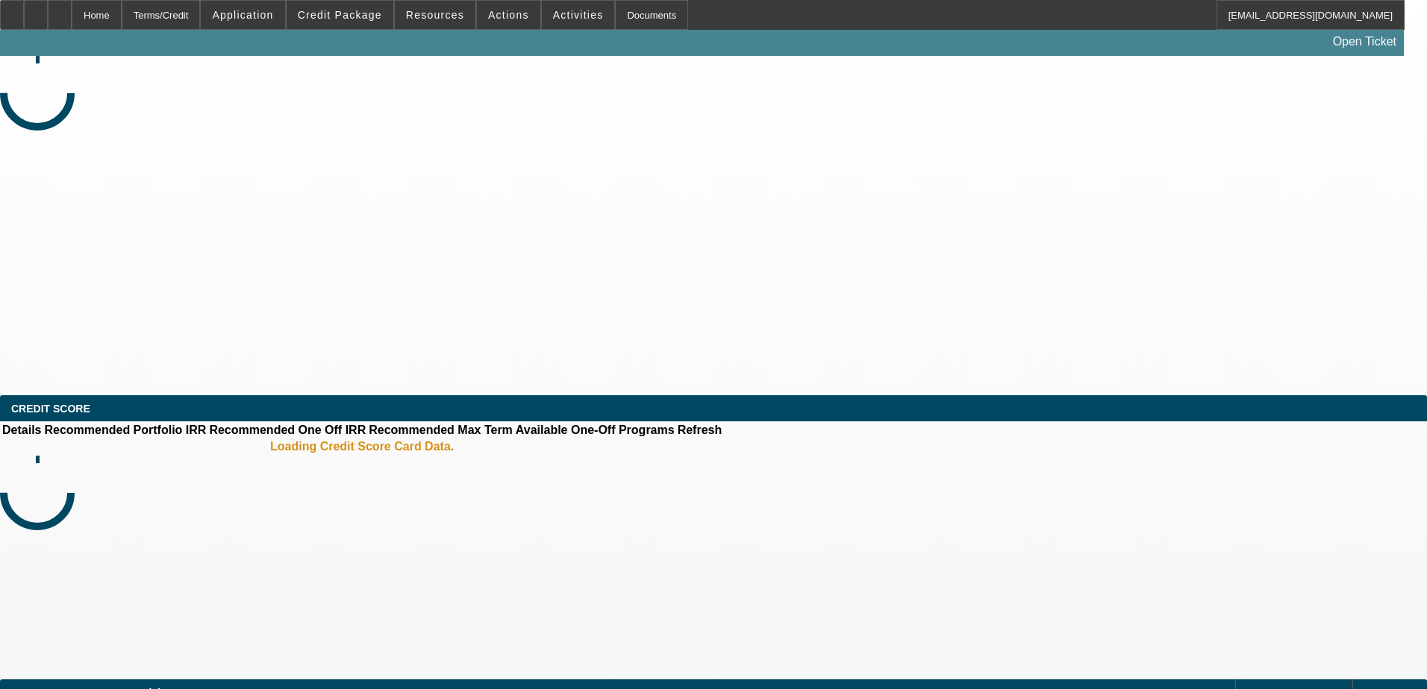 This screenshot has height=689, width=1427. Describe the element at coordinates (125, 431) in the screenshot. I see `th: Recommended Portfolio IRR` at that location.